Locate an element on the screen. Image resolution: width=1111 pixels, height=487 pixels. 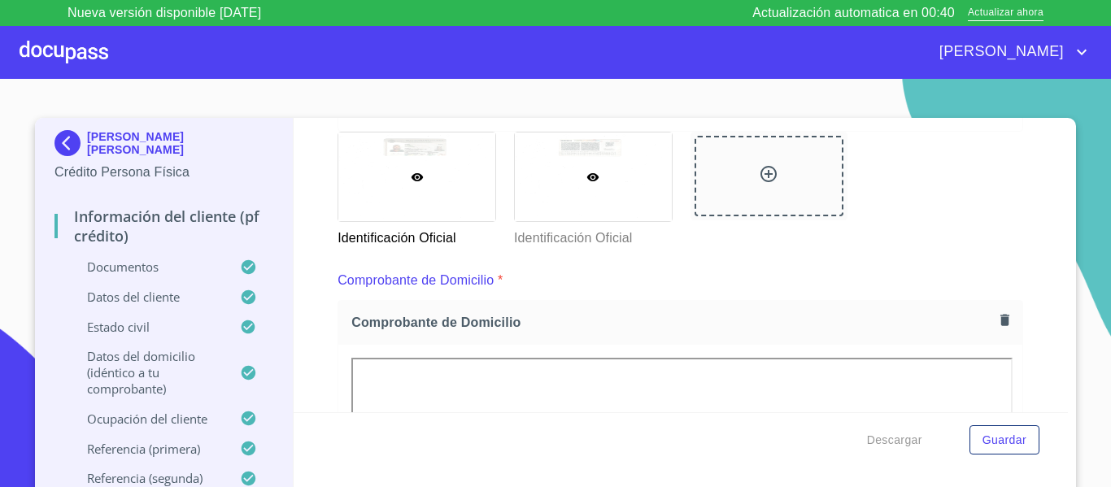
p: Estado Civil is located at coordinates (147, 327).